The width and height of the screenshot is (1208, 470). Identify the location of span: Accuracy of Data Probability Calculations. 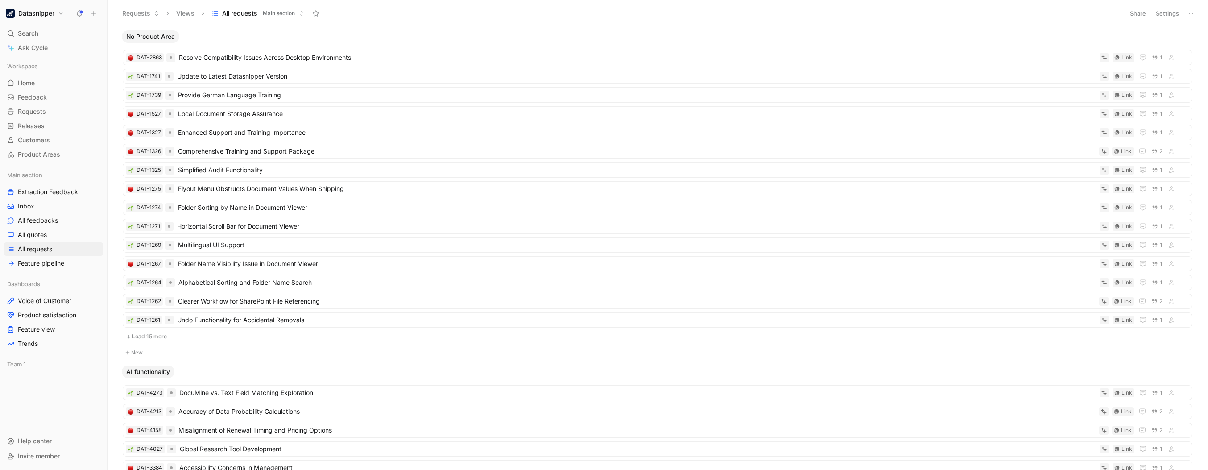
(637, 411).